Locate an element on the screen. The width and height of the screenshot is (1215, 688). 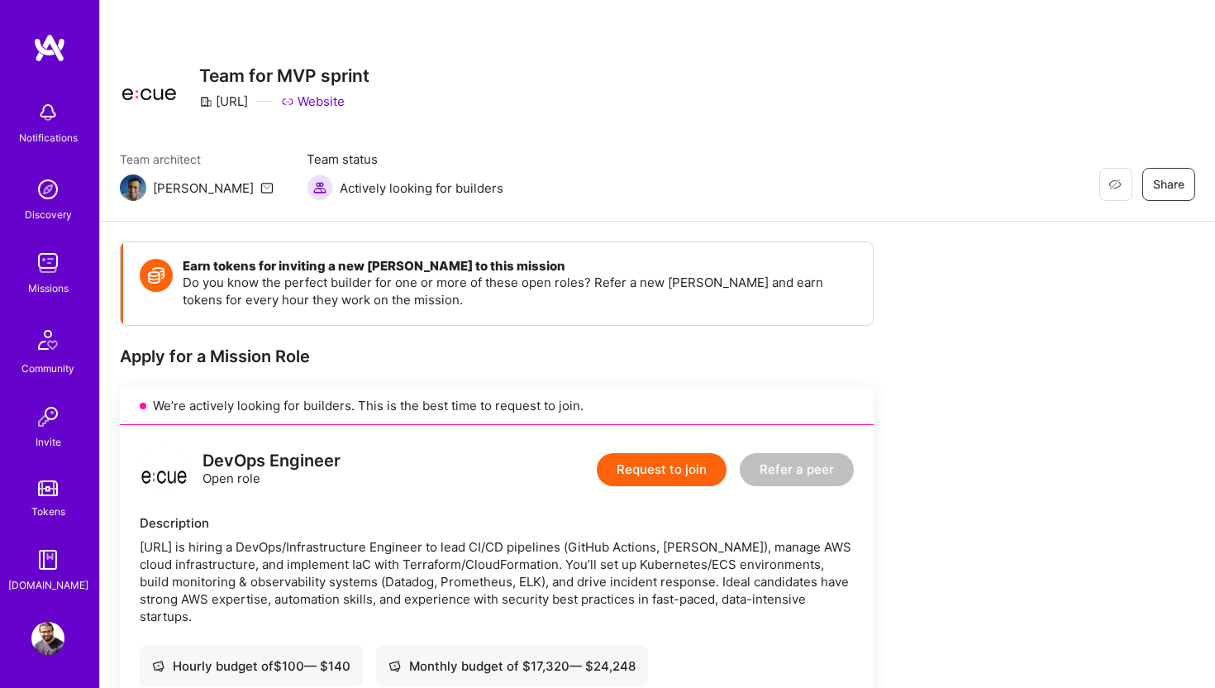
div: Open role is located at coordinates (271, 470).